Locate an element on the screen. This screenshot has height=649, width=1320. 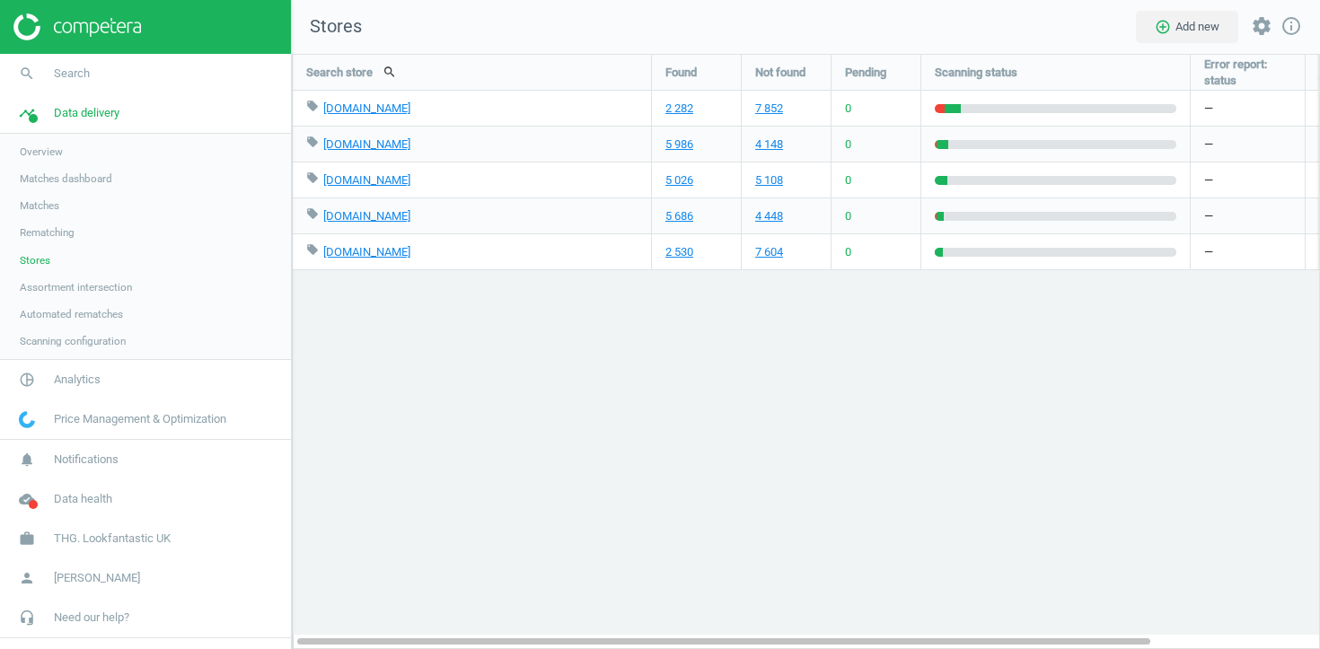
i: settings is located at coordinates (1262, 26).